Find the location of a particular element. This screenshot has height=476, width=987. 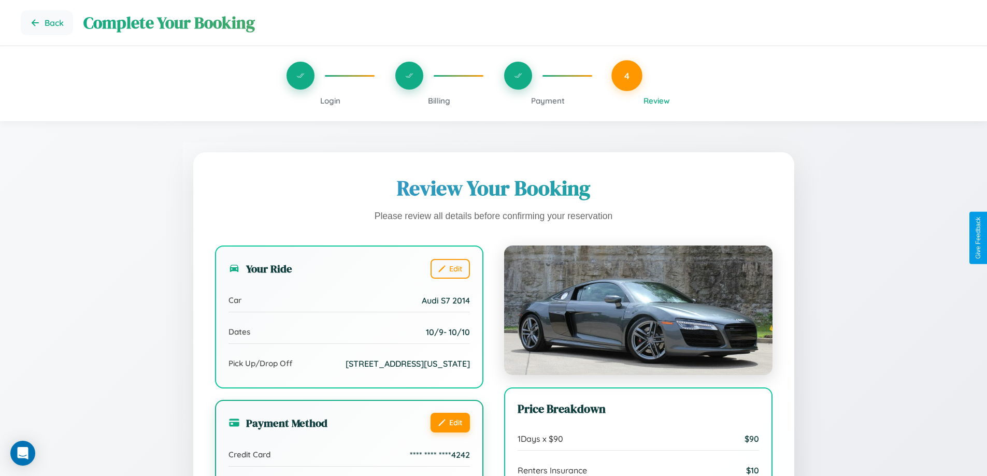

span: 1 Days x $ 90 is located at coordinates (540, 439).